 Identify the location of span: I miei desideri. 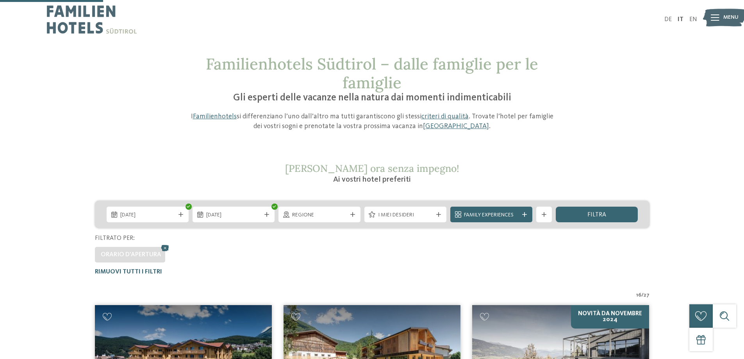
(405, 215).